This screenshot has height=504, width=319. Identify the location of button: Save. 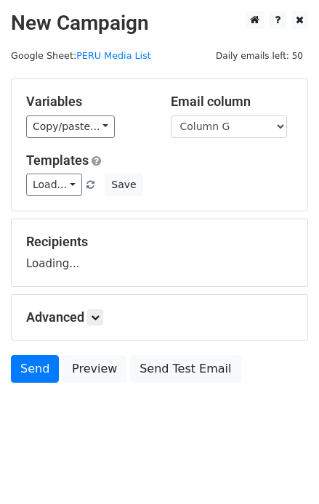
(124, 185).